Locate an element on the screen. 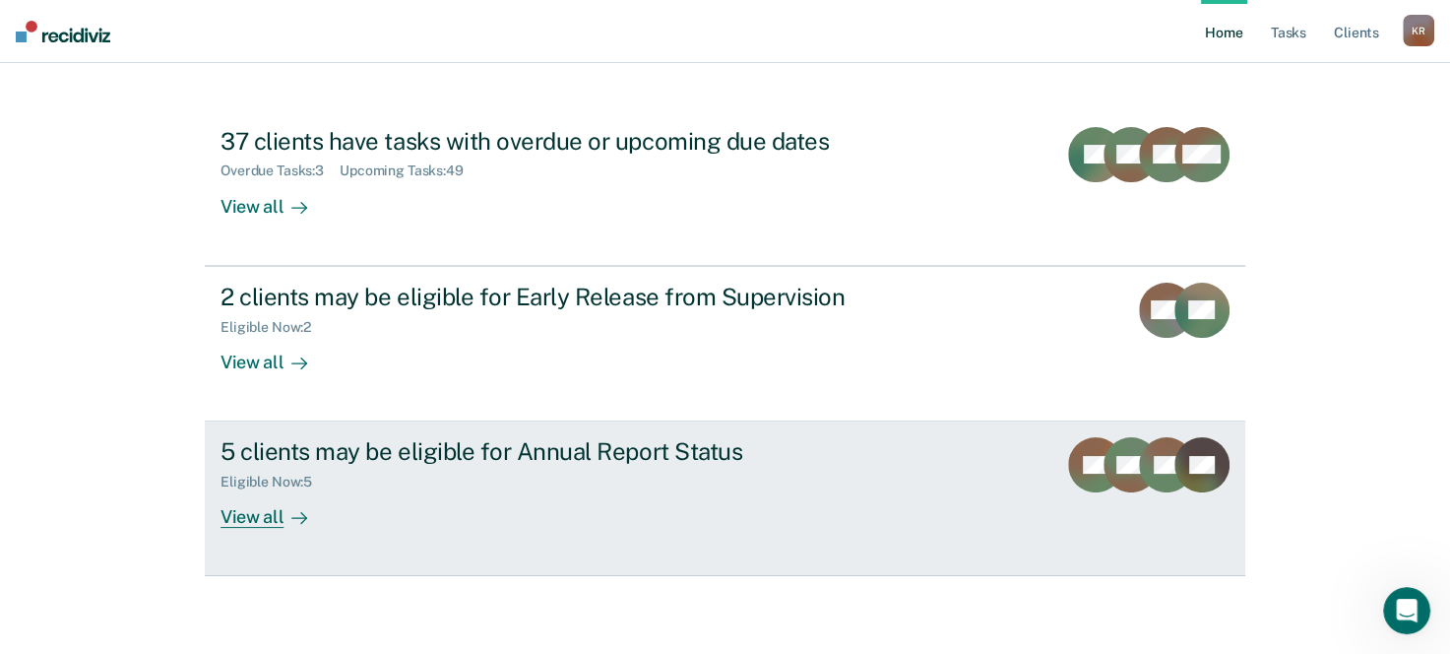  div: Eligible Now : 5 is located at coordinates (274, 482).